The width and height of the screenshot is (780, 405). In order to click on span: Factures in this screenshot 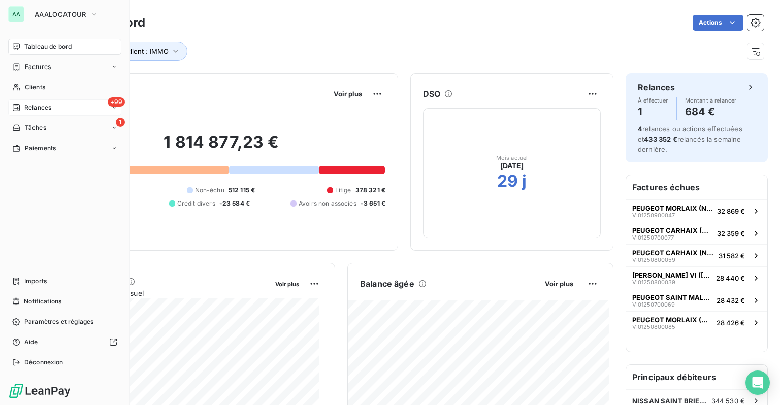, I will do `click(38, 67)`.